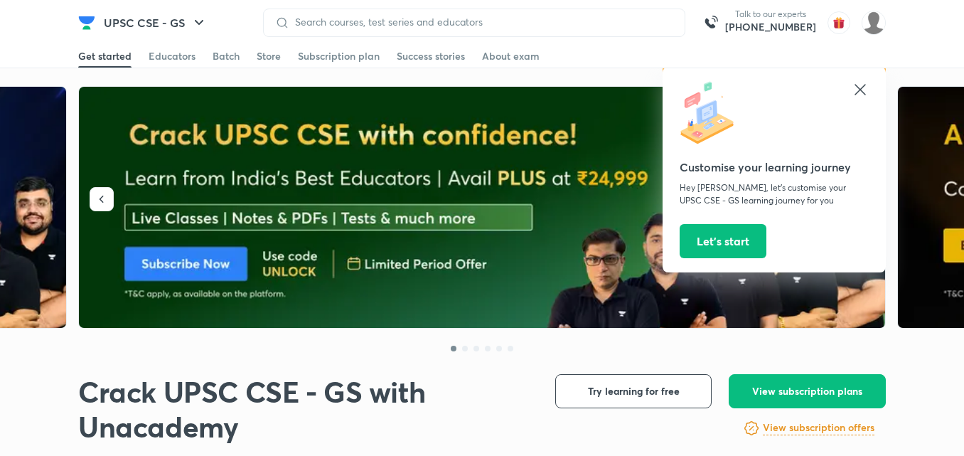 Image resolution: width=964 pixels, height=456 pixels. What do you see at coordinates (511, 56) in the screenshot?
I see `a: About exam` at bounding box center [511, 56].